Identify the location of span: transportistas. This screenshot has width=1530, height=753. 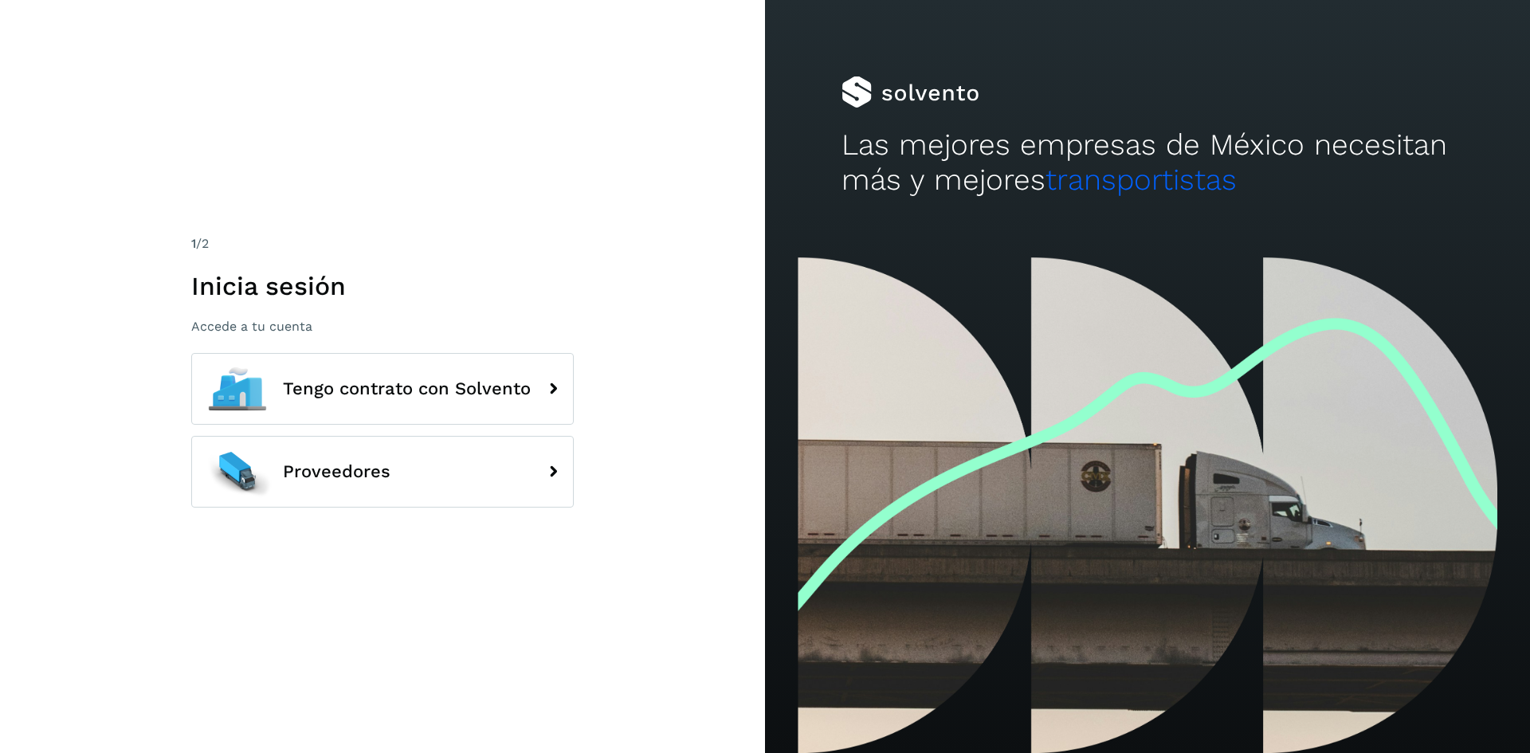
(1141, 179).